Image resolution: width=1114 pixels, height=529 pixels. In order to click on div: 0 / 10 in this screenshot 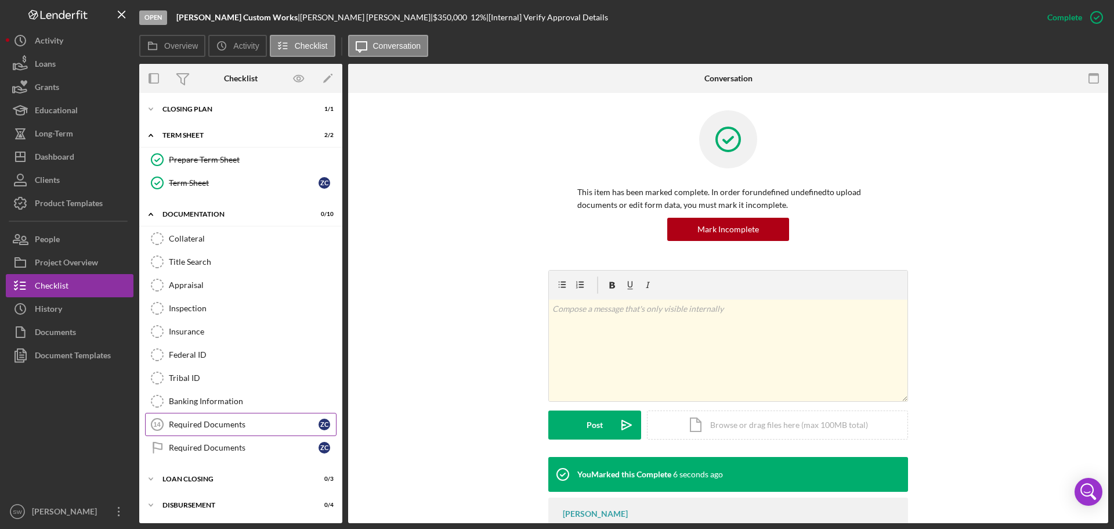, I will do `click(323, 214)`.